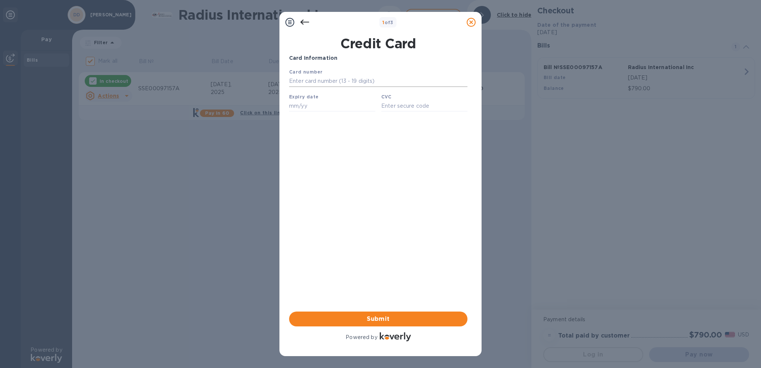 This screenshot has height=368, width=761. I want to click on b: CVC, so click(97, 29).